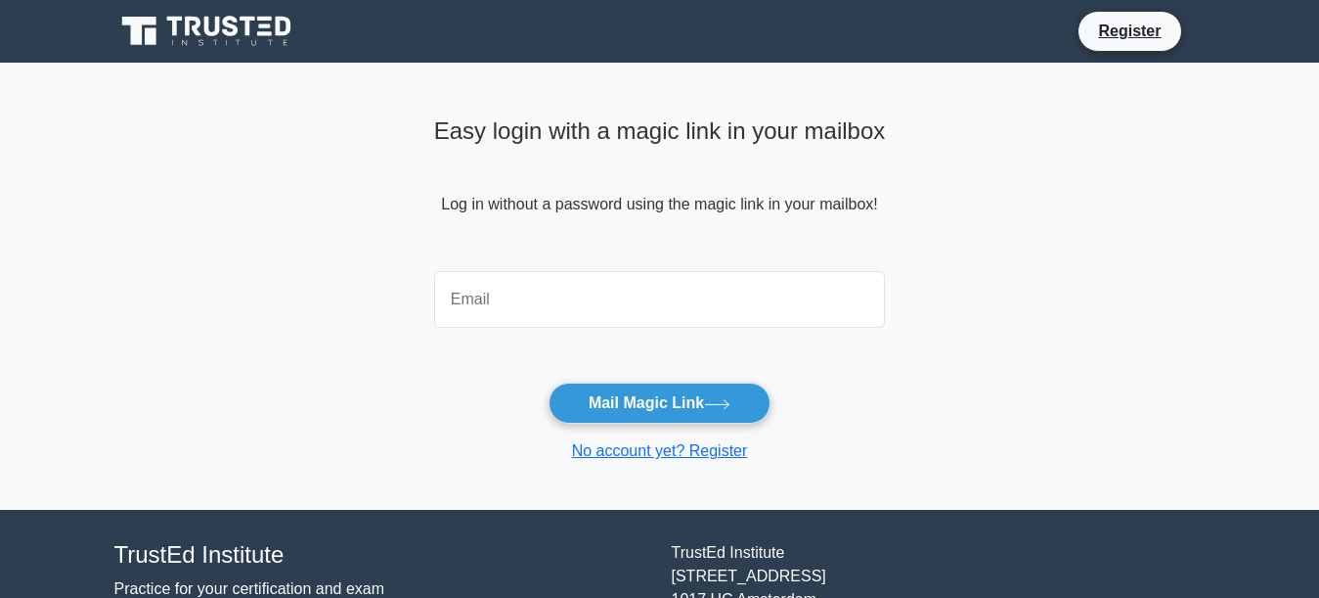  Describe the element at coordinates (659, 403) in the screenshot. I see `button: Mail Magic Link` at that location.